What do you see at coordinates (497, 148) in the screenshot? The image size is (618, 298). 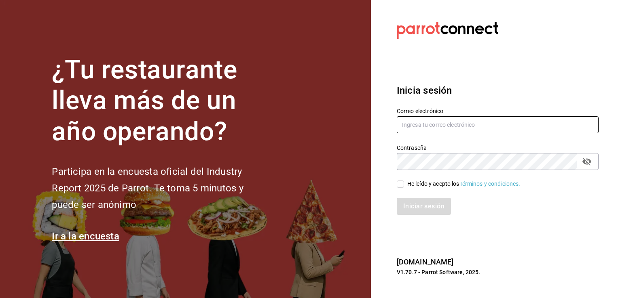 I see `label: Contraseña` at bounding box center [497, 148].